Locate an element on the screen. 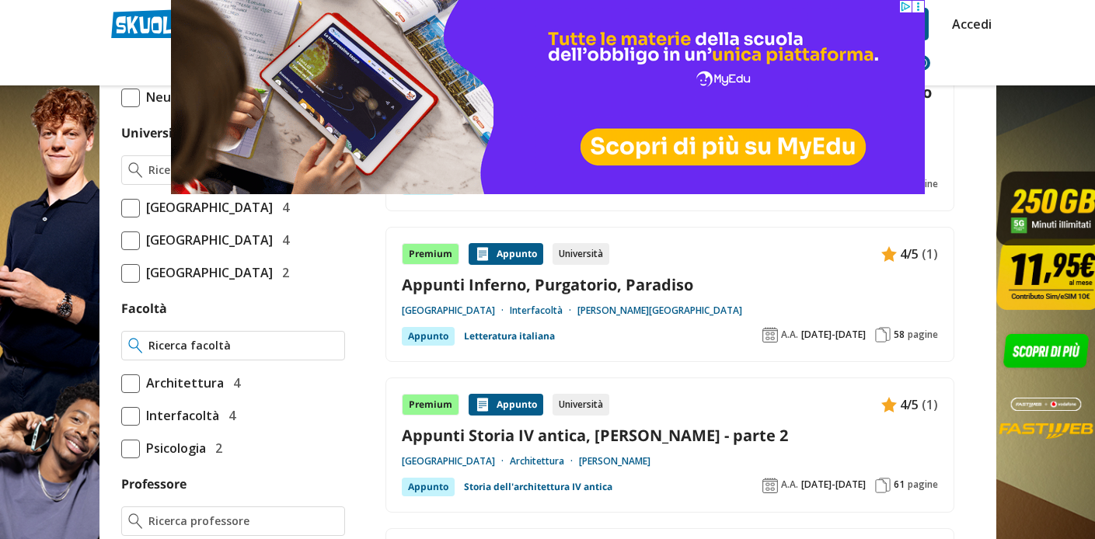 This screenshot has height=539, width=1095. img: Ricerca professore is located at coordinates (135, 522).